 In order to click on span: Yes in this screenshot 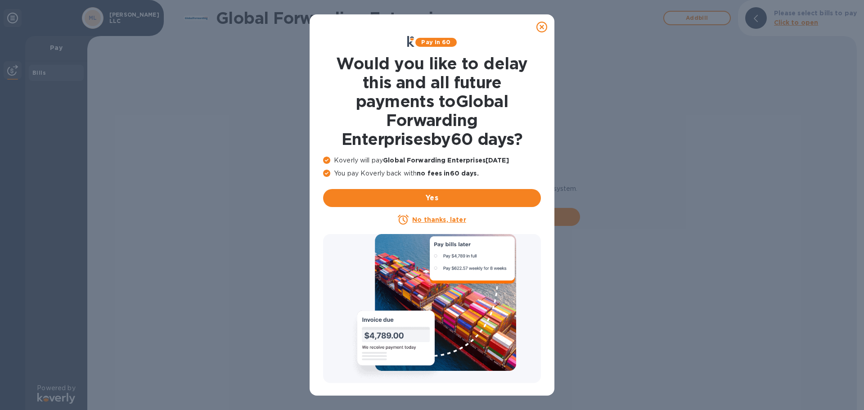, I will do `click(432, 198)`.